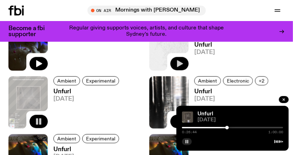 Image resolution: width=293 pixels, height=155 pixels. What do you see at coordinates (189, 132) in the screenshot?
I see `span: 0:26:44` at bounding box center [189, 132].